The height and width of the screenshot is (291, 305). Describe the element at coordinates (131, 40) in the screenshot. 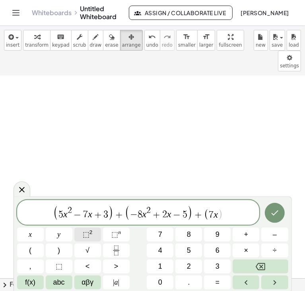

I see `button: arrange` at that location.